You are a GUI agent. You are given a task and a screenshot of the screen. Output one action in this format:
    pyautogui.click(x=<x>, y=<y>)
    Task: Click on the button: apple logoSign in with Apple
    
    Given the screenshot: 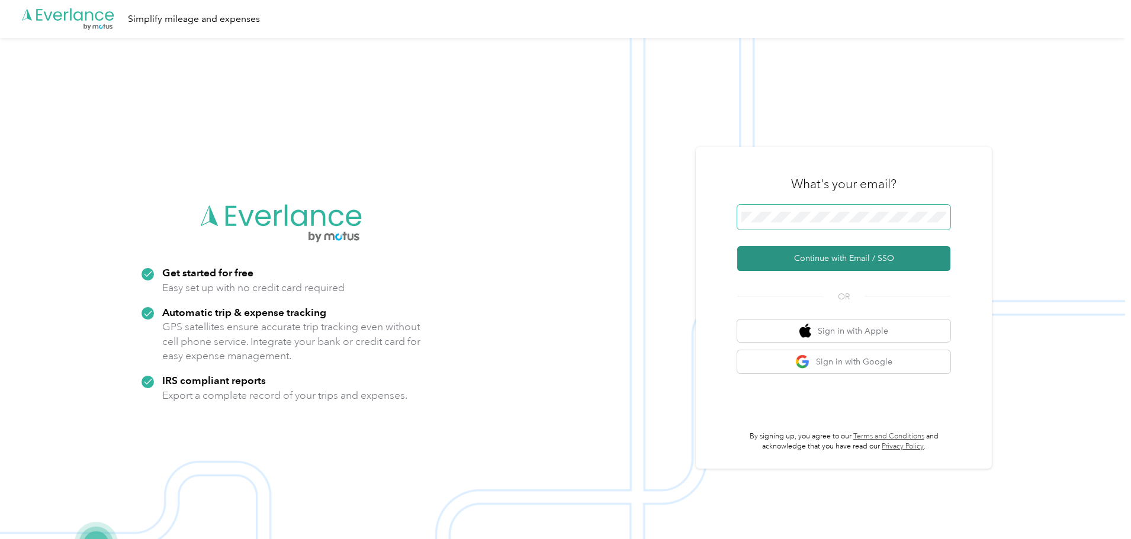 What is the action you would take?
    pyautogui.click(x=843, y=331)
    